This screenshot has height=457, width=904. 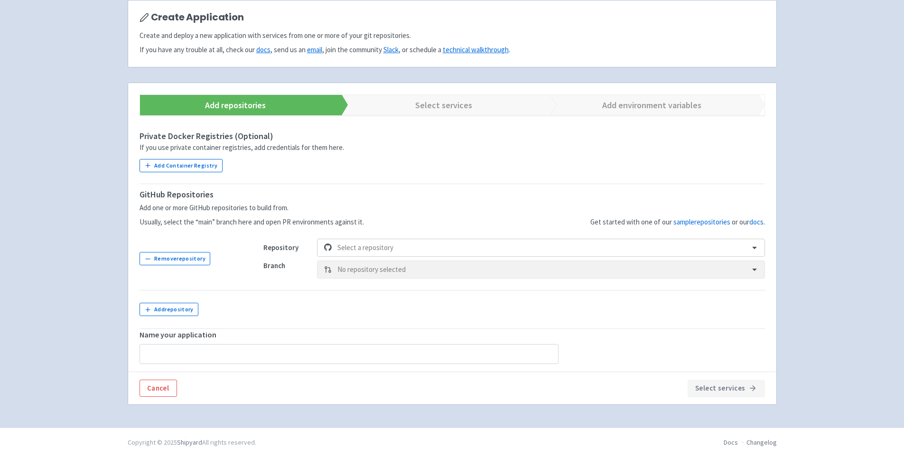 What do you see at coordinates (438, 105) in the screenshot?
I see `a: Select services` at bounding box center [438, 105].